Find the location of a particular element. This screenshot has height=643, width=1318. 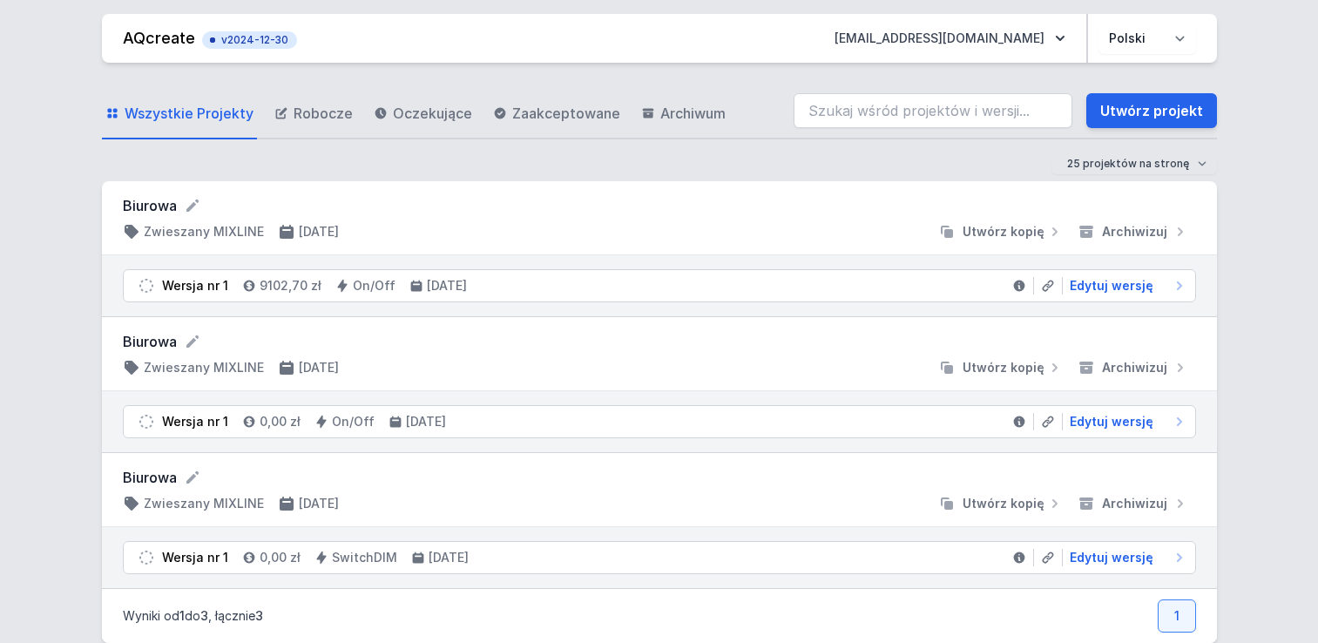

button: v2024-12-30 is located at coordinates (249, 38).